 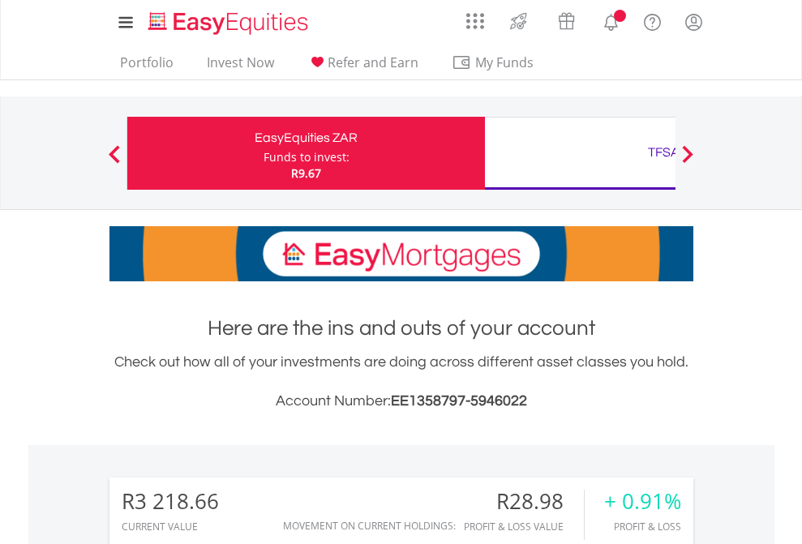 I want to click on img: grid-menu-icon.svg, so click(x=475, y=21).